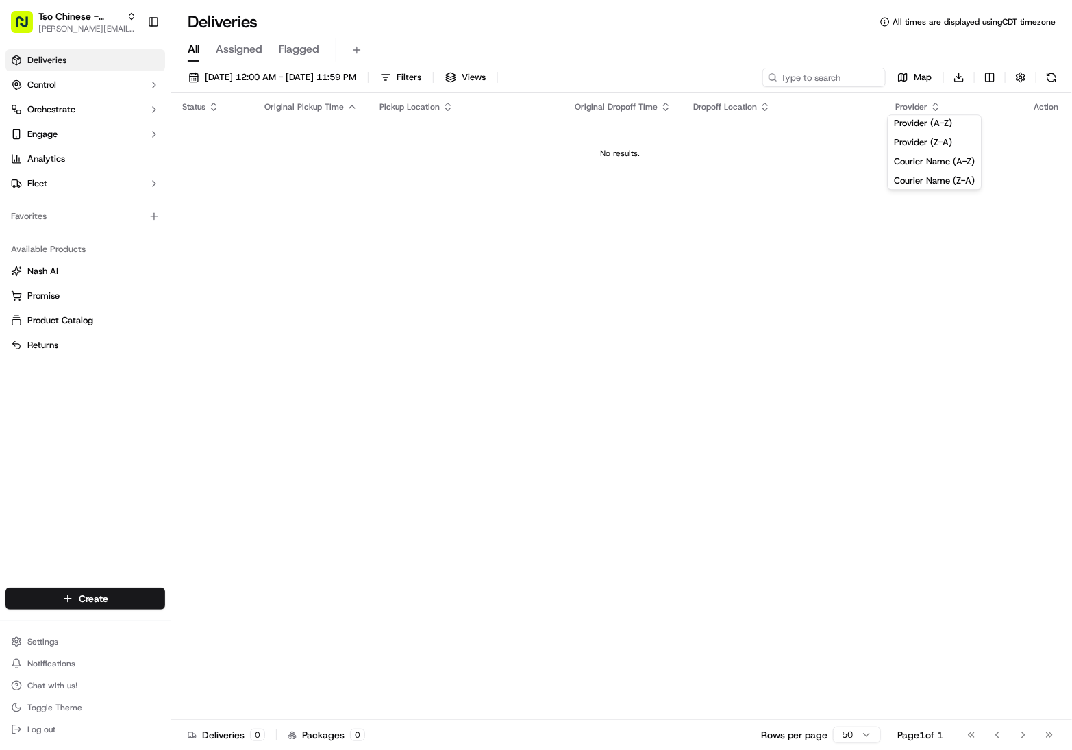 This screenshot has width=1072, height=750. What do you see at coordinates (85, 599) in the screenshot?
I see `button: Create` at bounding box center [85, 599].